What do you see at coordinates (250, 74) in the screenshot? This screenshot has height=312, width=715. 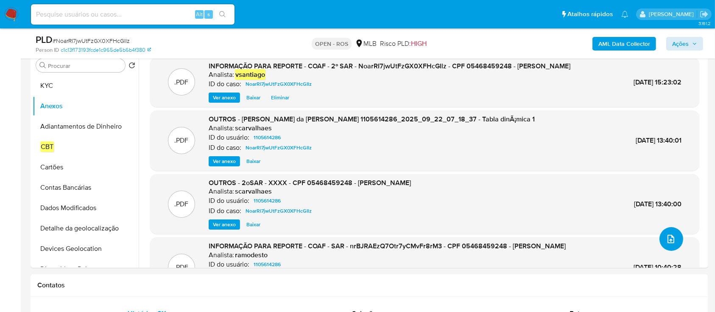 I see `em: vsantiago` at bounding box center [250, 74].